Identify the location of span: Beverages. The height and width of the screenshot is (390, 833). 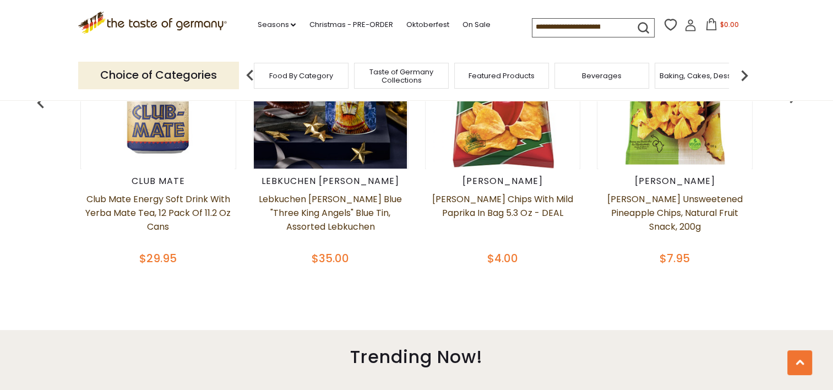
(602, 75).